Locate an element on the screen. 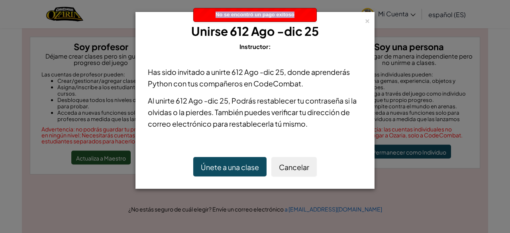  font: Instructor: is located at coordinates (255, 46).